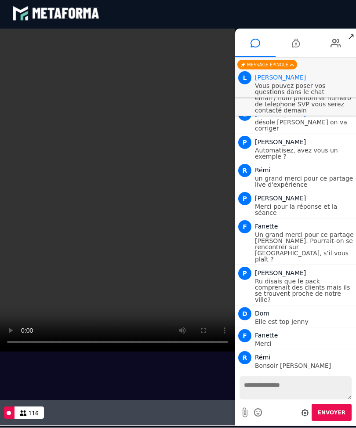 The width and height of the screenshot is (356, 428). What do you see at coordinates (33, 416) in the screenshot?
I see `span: 116` at bounding box center [33, 416].